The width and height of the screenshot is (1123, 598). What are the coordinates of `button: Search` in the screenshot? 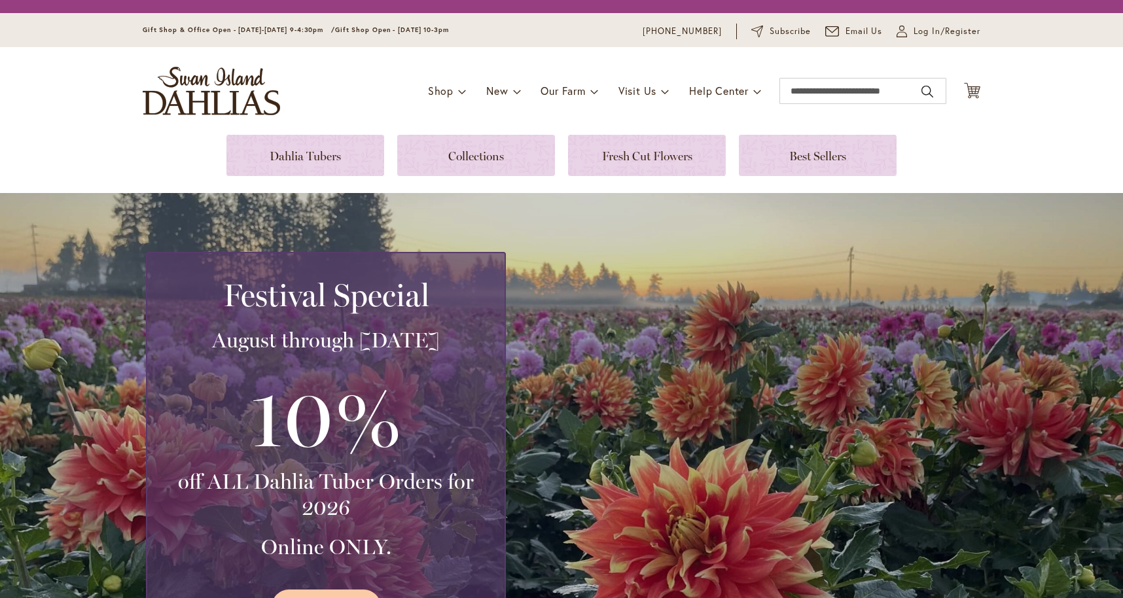 It's located at (927, 92).